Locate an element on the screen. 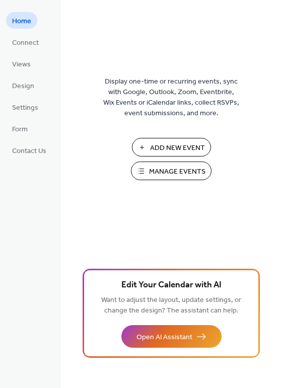 The height and width of the screenshot is (388, 282). span: Form is located at coordinates (20, 129).